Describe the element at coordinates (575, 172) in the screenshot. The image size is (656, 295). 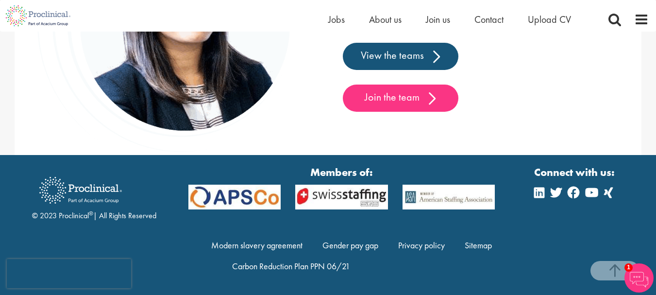
I see `strong: Connect with us:` at that location.